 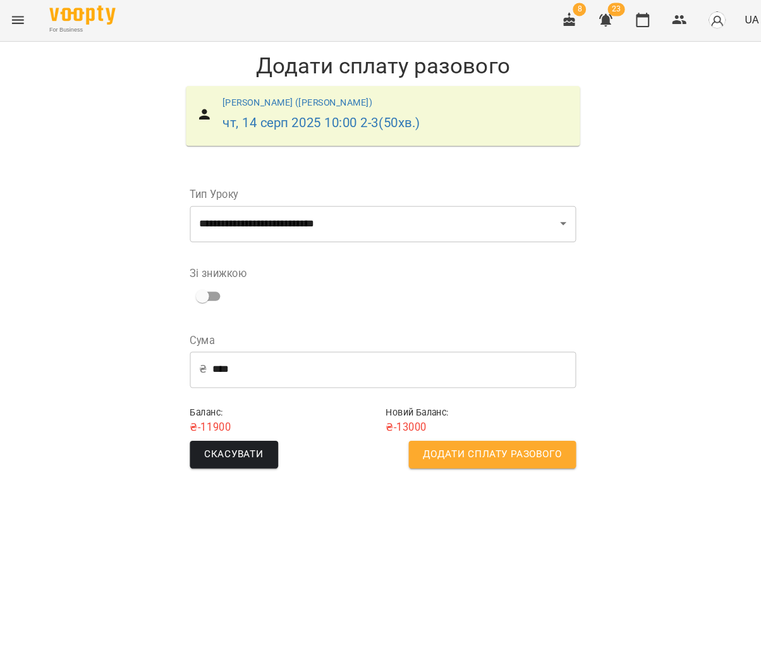 I want to click on label: Сума, so click(x=381, y=327).